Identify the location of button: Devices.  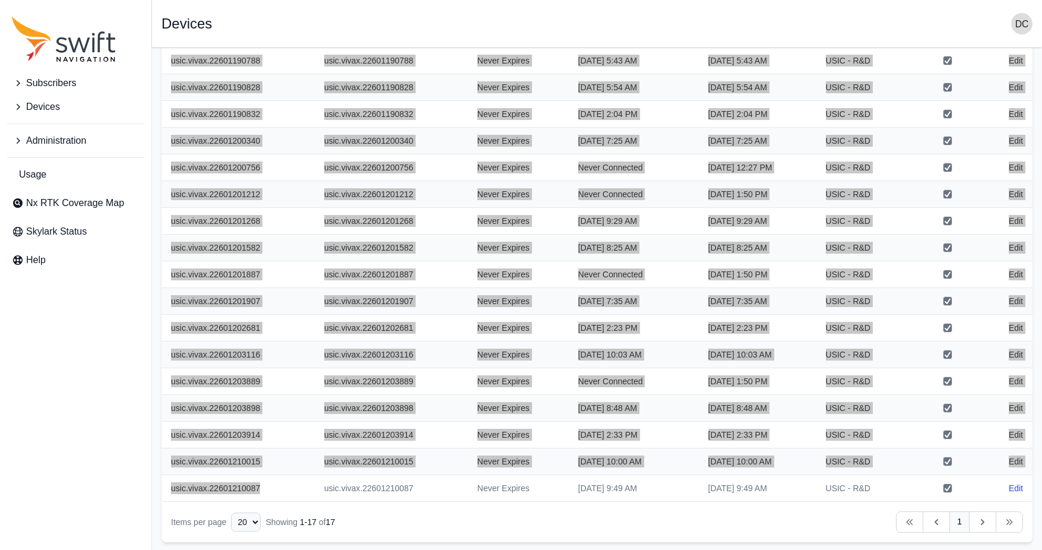
(75, 107).